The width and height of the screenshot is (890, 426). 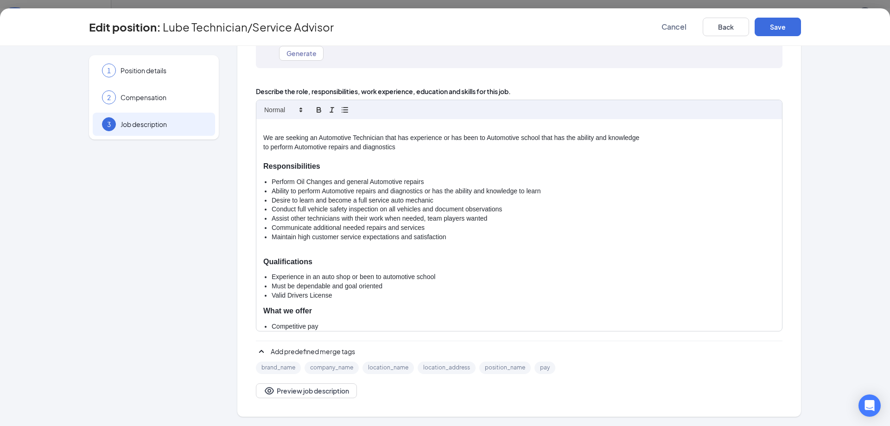 I want to click on li: Conduct full vehicle safety inspection on all vehicles and document observations, so click(x=523, y=209).